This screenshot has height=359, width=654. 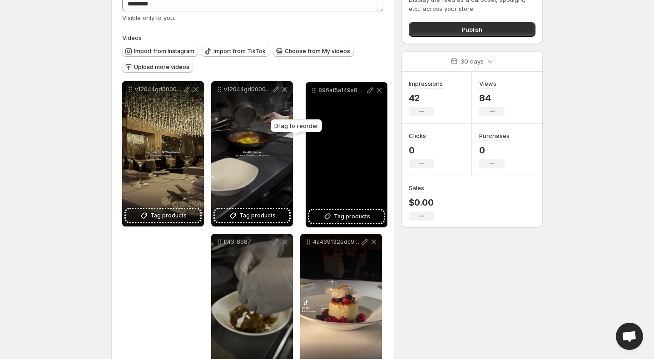 What do you see at coordinates (148, 18) in the screenshot?
I see `span: Visible only to you.` at bounding box center [148, 18].